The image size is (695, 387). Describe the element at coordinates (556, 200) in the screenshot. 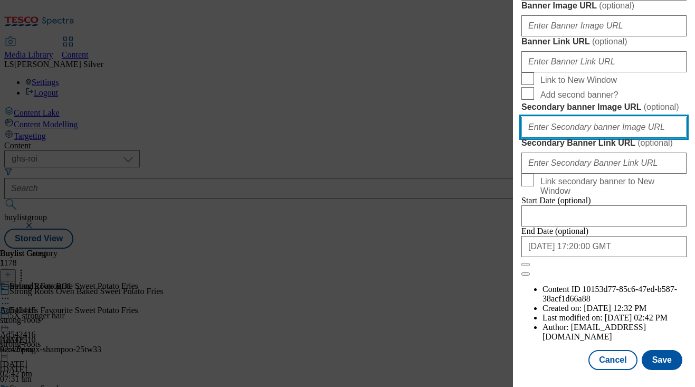

I see `span: Start Date (optional)` at that location.